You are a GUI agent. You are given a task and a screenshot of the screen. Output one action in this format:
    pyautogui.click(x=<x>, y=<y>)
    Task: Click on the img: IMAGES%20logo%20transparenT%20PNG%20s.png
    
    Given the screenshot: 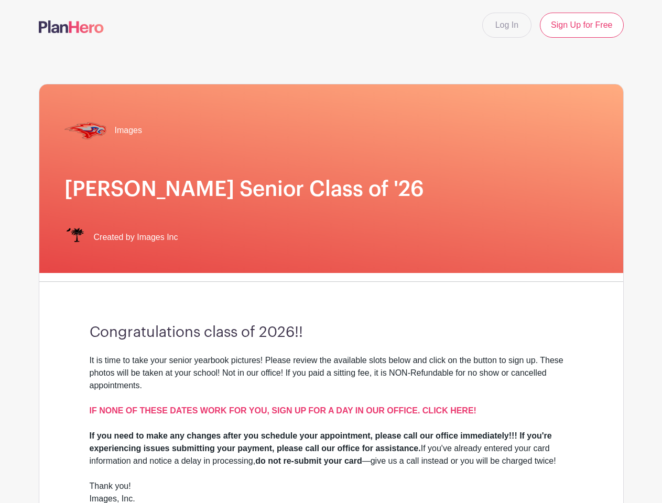 What is the action you would take?
    pyautogui.click(x=75, y=238)
    